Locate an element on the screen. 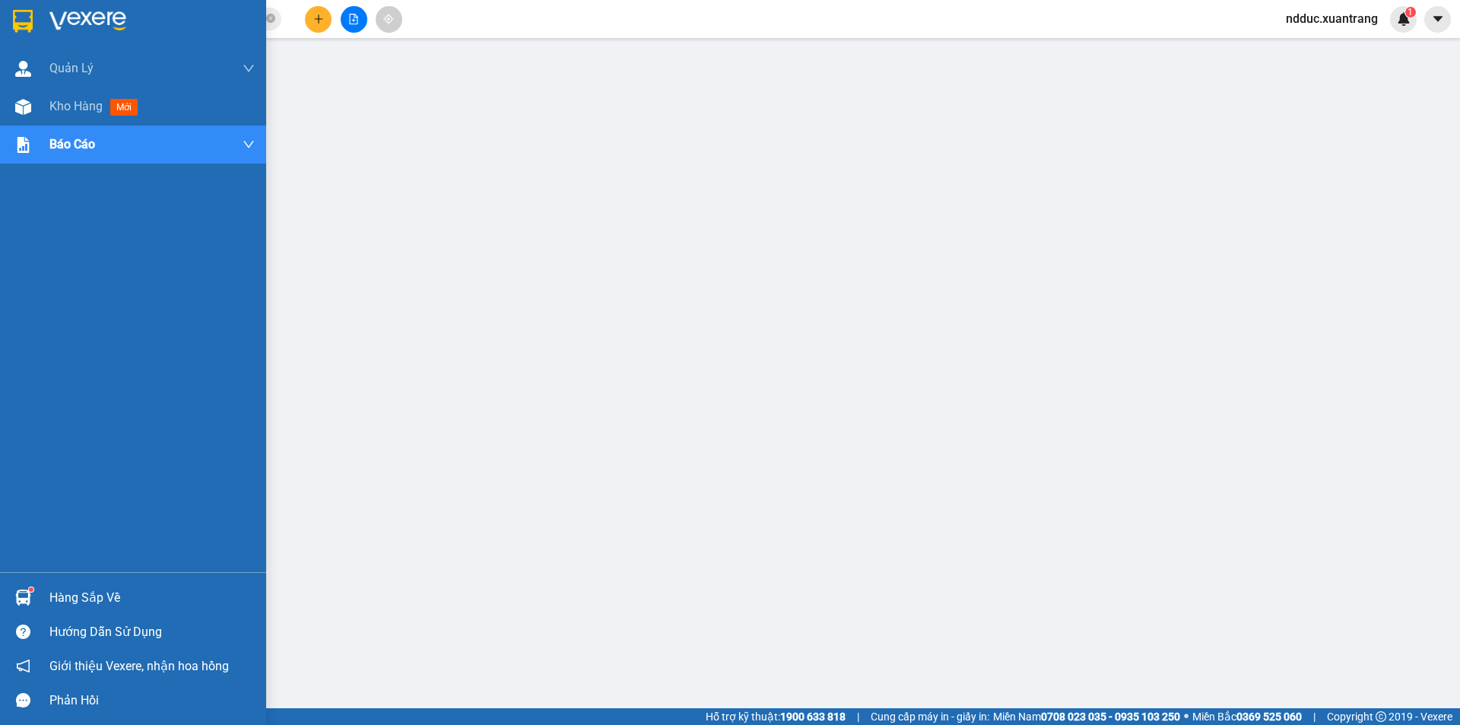  img: solution-icon is located at coordinates (23, 144).